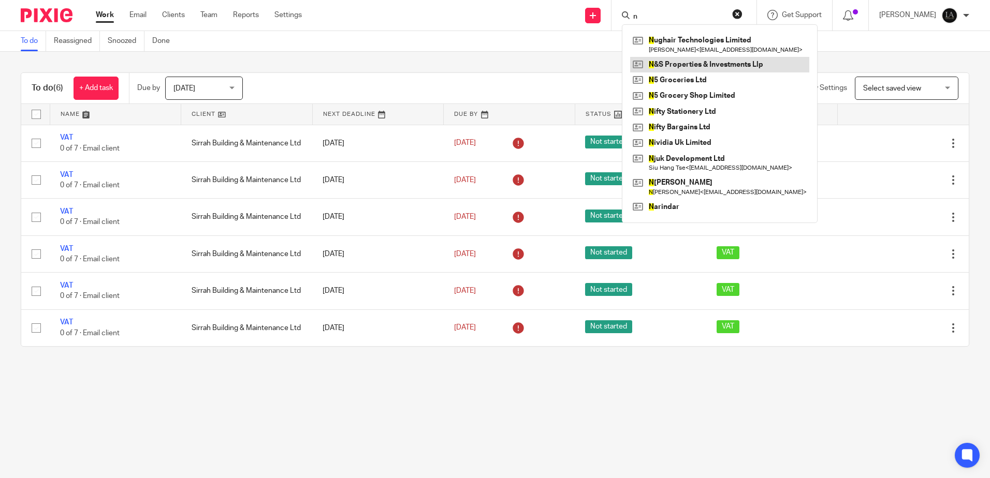 The image size is (990, 478). Describe the element at coordinates (173, 15) in the screenshot. I see `a: Clients` at that location.